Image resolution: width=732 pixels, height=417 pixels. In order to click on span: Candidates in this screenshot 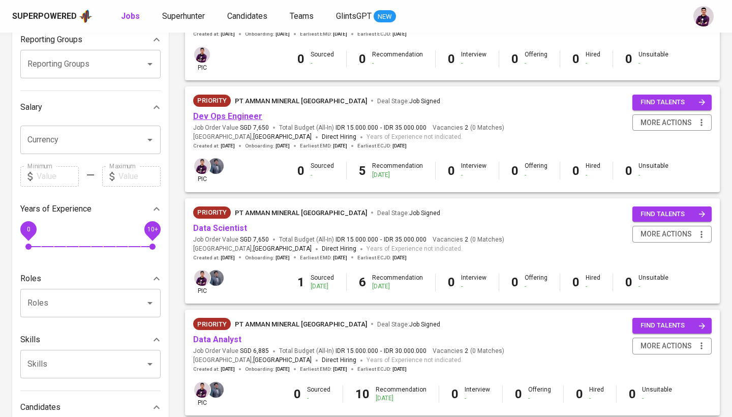, I will do `click(247, 16)`.